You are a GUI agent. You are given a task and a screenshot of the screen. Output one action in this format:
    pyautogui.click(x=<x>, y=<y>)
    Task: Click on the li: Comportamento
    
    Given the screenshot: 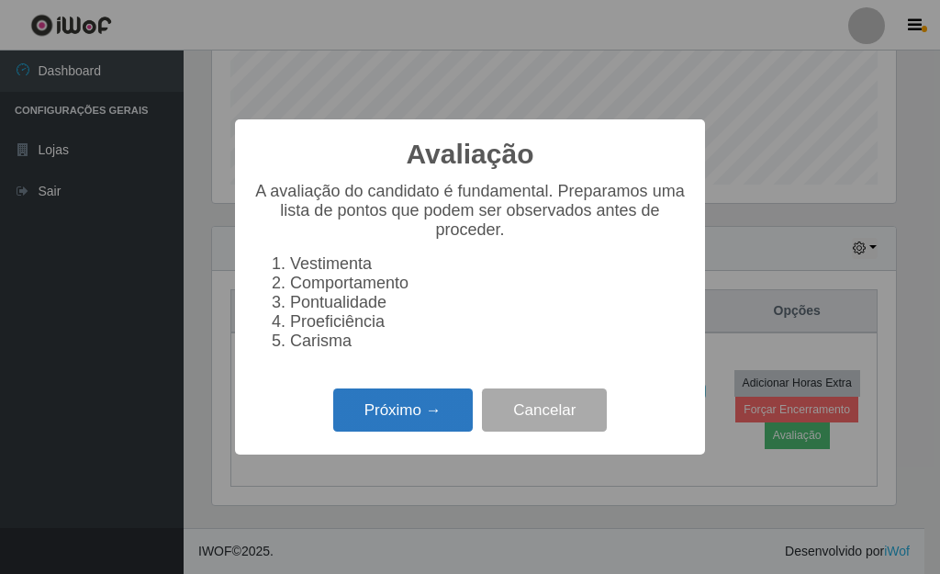 What is the action you would take?
    pyautogui.click(x=488, y=283)
    